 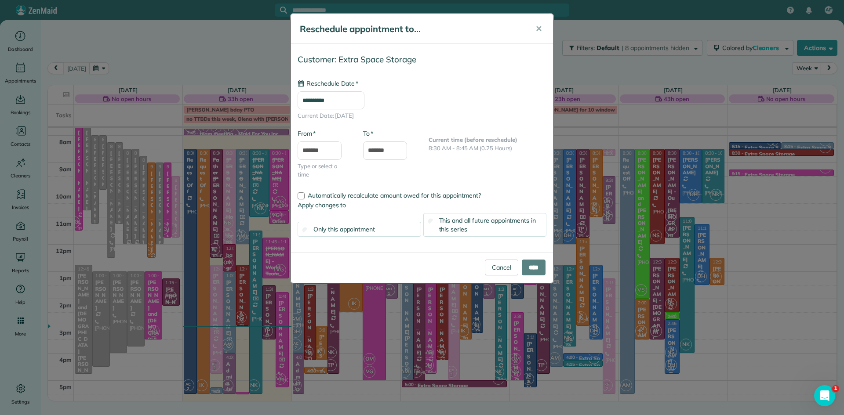 I want to click on b: Current time (before reschedule), so click(x=473, y=140).